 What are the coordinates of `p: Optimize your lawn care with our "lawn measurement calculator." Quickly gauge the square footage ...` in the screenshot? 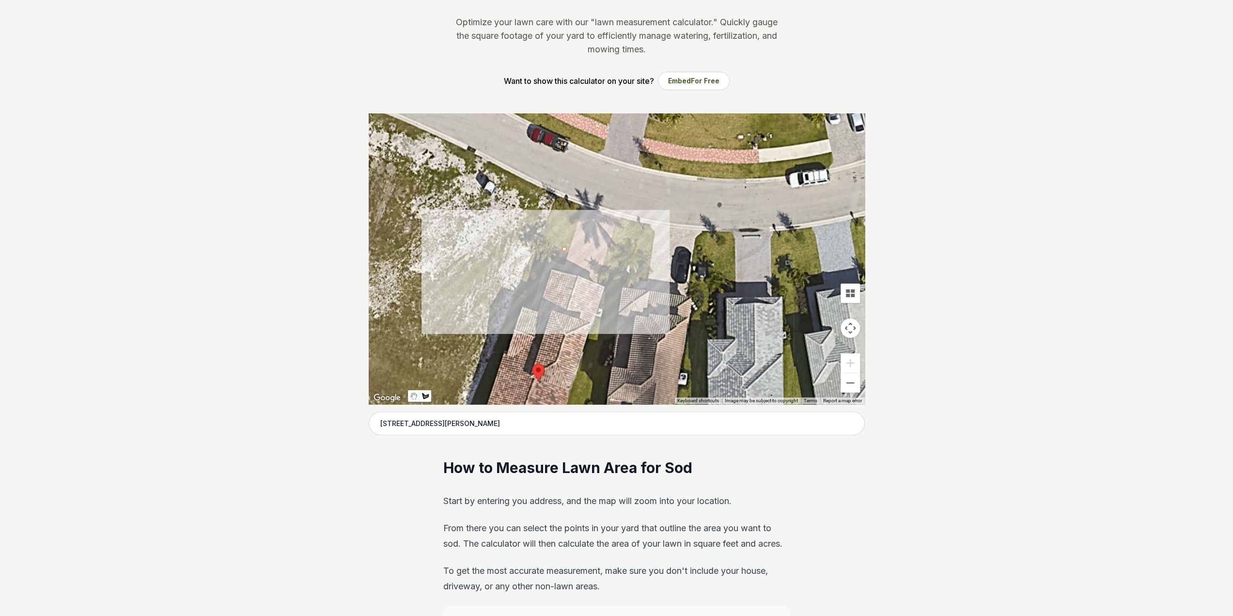 It's located at (617, 36).